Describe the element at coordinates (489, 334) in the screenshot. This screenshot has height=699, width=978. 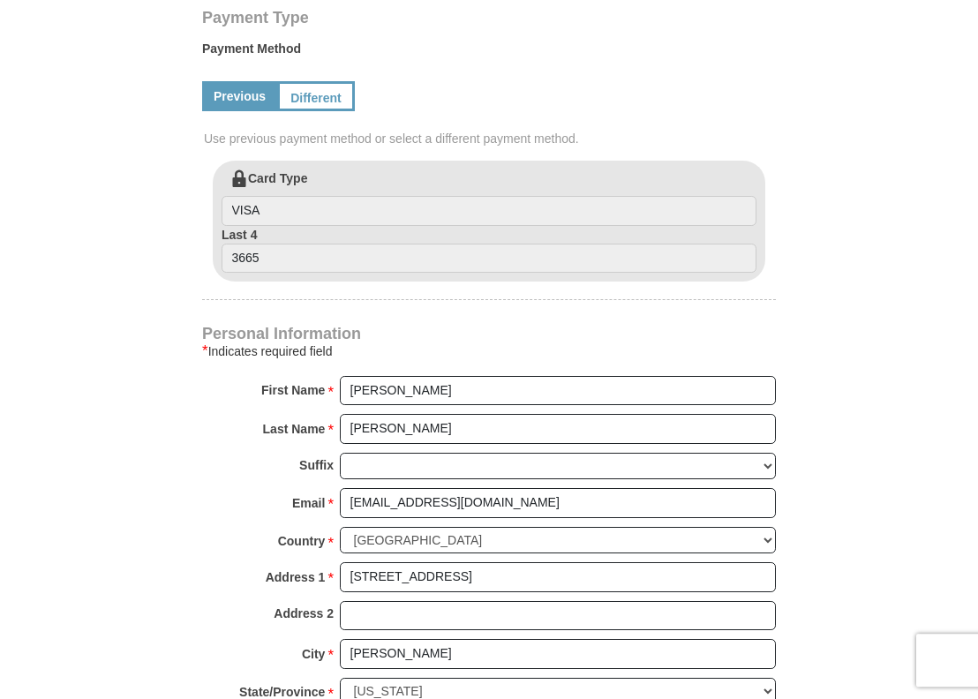
I see `h4: Personal Information` at that location.